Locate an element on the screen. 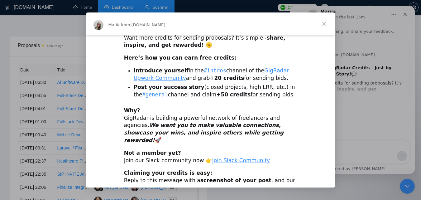 This screenshot has width=421, height=200. b: Why? is located at coordinates (132, 110).